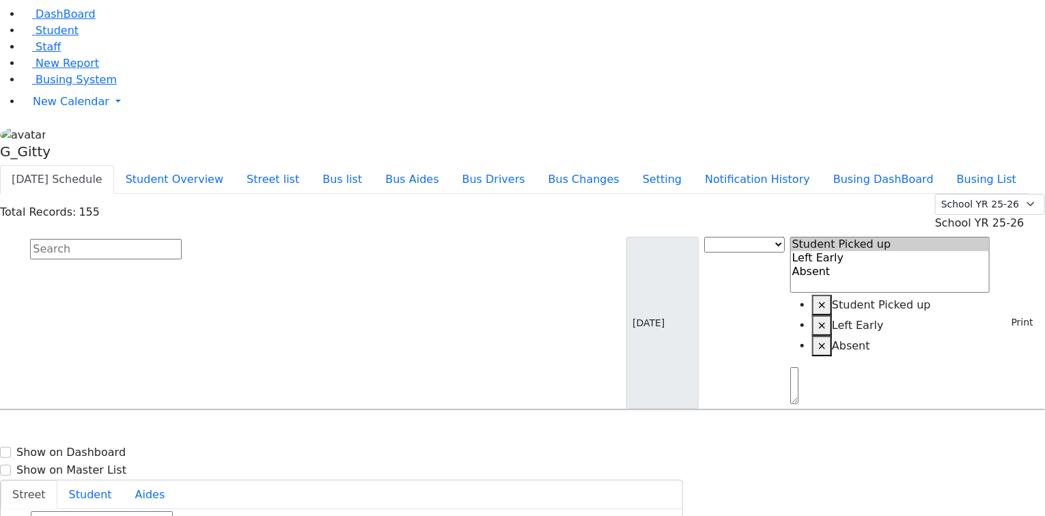  Describe the element at coordinates (662, 180) in the screenshot. I see `button: Setting` at that location.